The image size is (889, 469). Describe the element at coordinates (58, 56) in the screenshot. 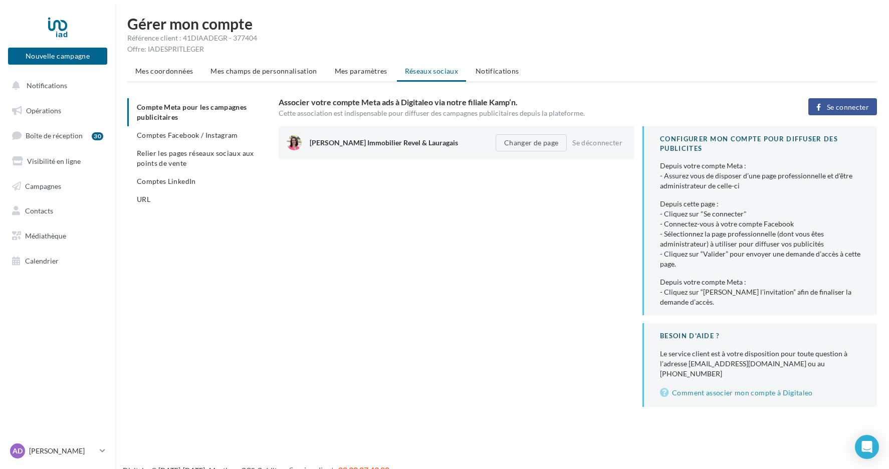

I see `button: Nouvelle campagne` at that location.